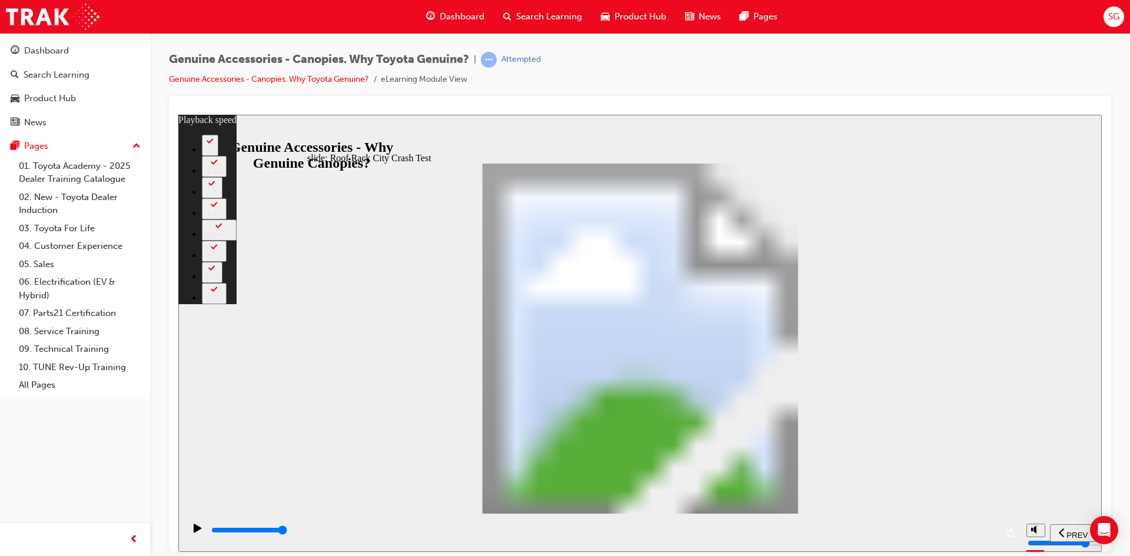 The width and height of the screenshot is (1130, 556). What do you see at coordinates (424, 418) in the screenshot?
I see `div: playback controls` at bounding box center [424, 418].